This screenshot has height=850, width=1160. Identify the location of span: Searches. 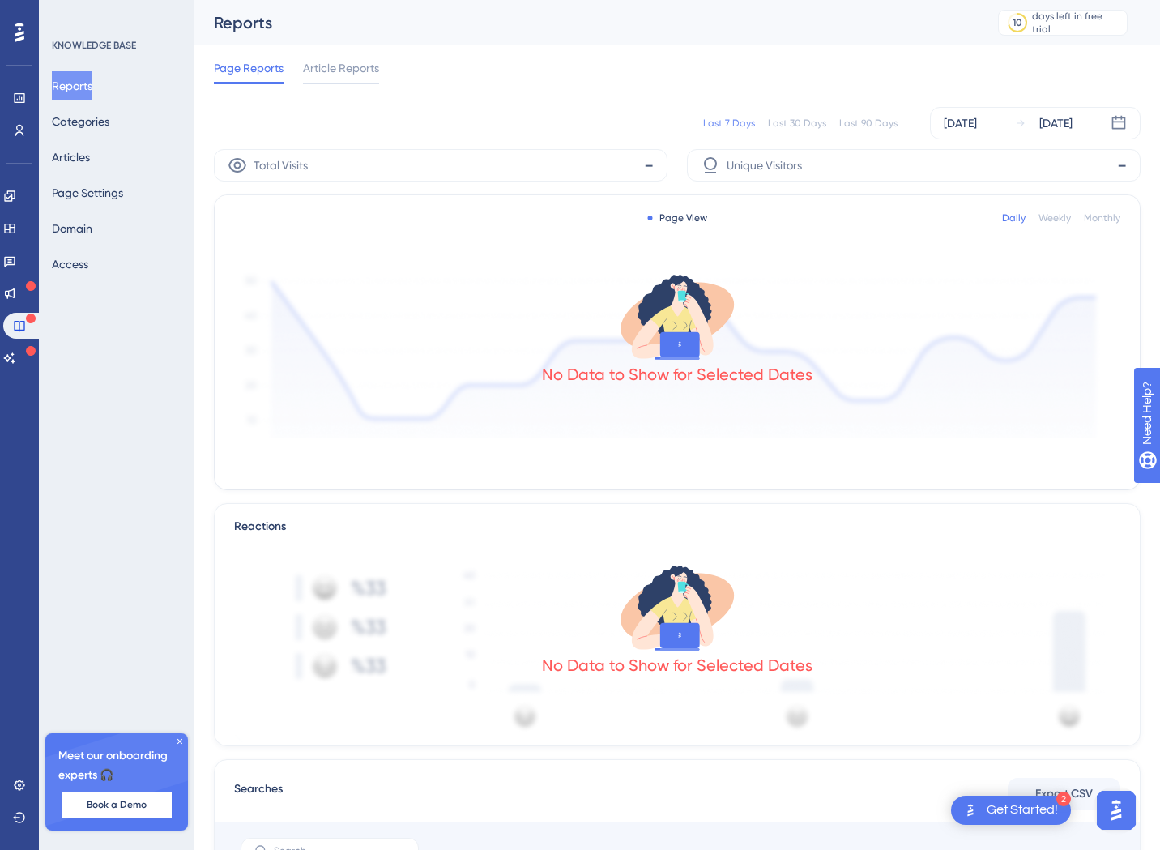
(258, 794).